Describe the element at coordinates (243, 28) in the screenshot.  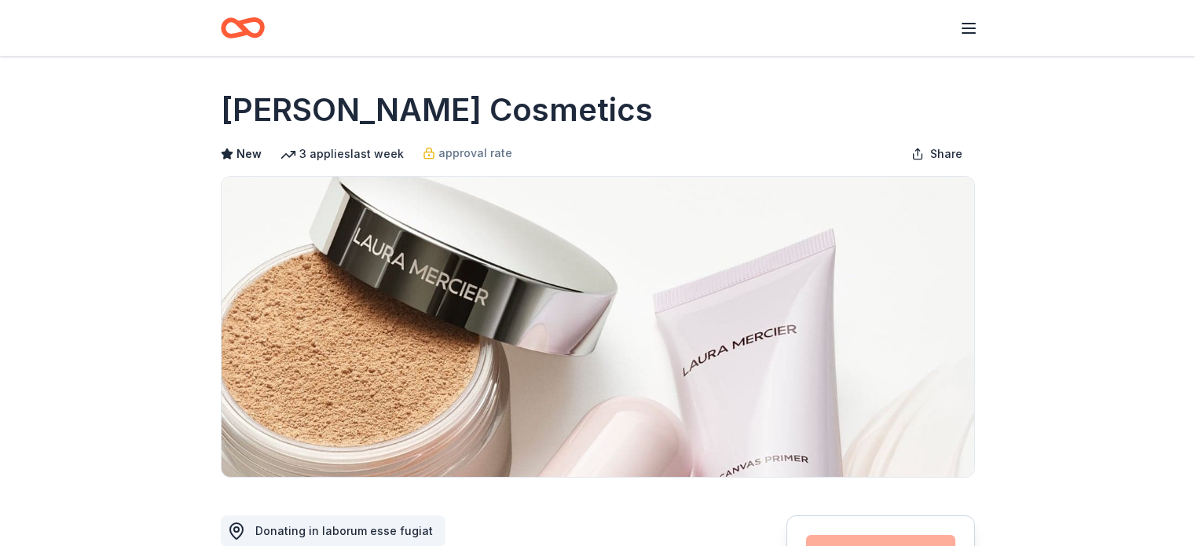
I see `a: Home` at that location.